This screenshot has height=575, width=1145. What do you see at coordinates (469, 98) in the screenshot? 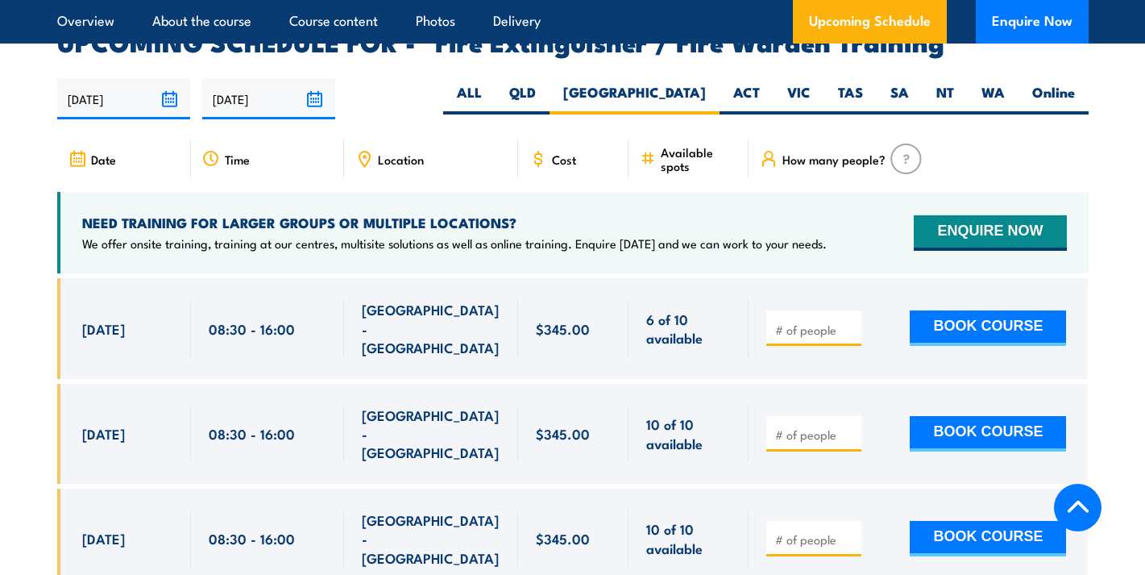
I see `label: ALL` at bounding box center [469, 98].